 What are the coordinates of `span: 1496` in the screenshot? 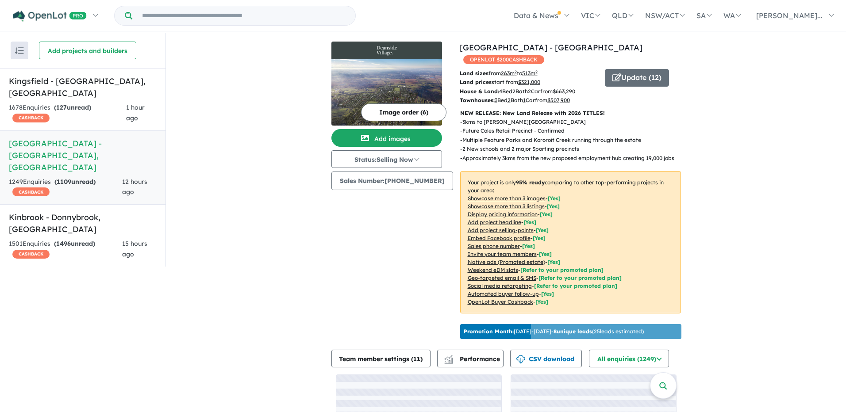 It's located at (63, 244).